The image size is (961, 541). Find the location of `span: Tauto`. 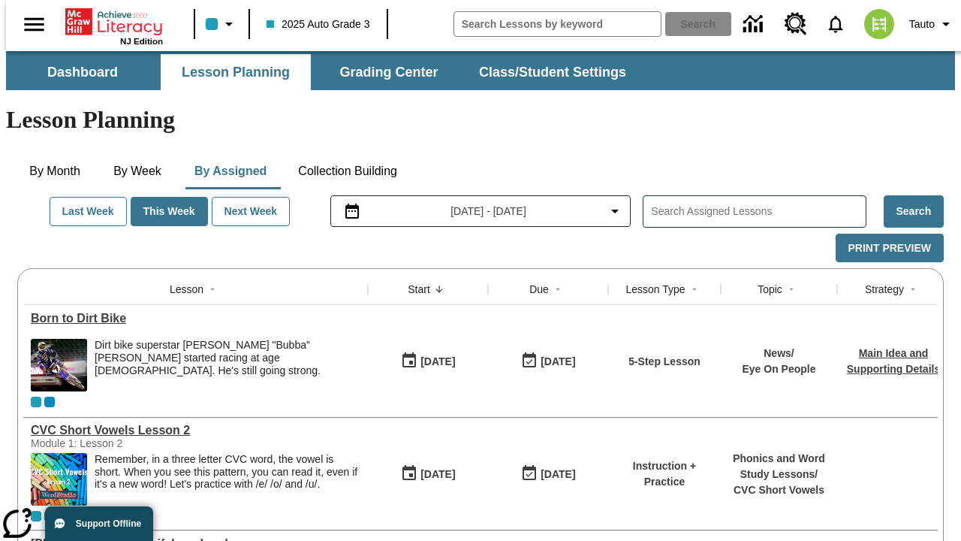

span: Tauto is located at coordinates (922, 24).